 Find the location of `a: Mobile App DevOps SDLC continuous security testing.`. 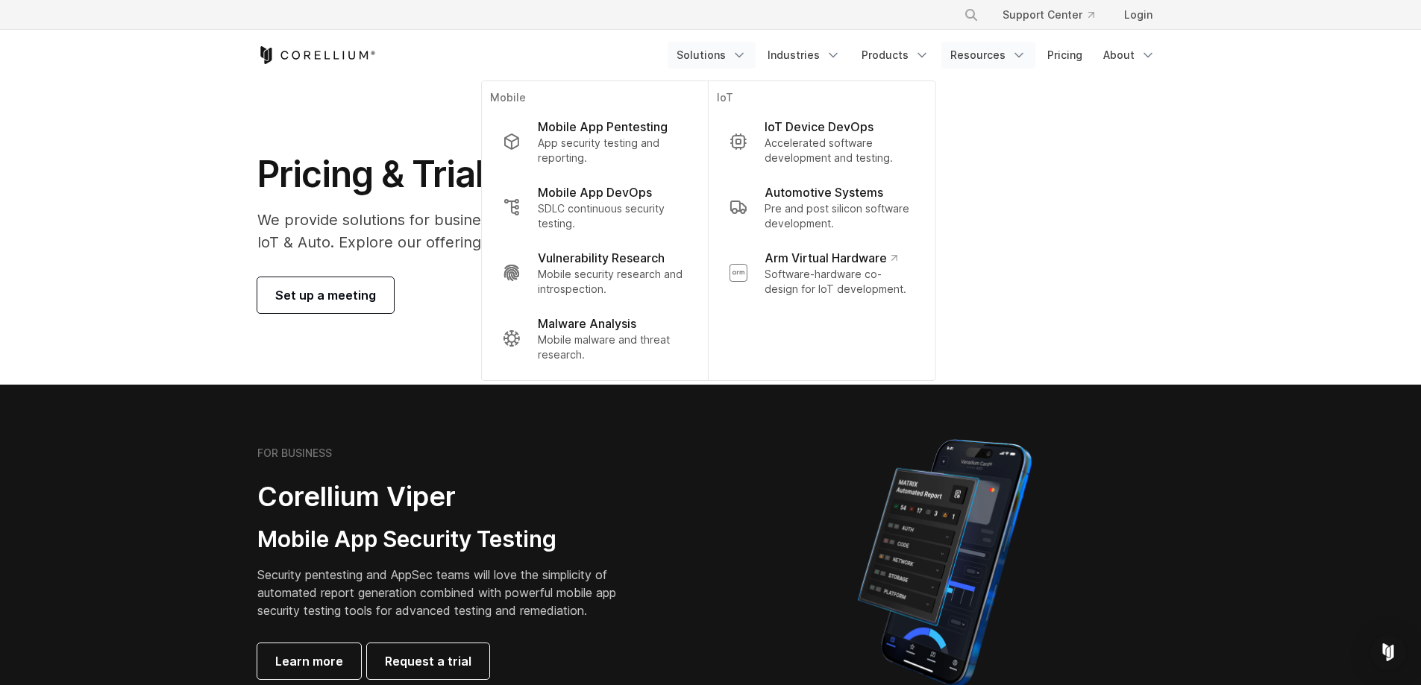

a: Mobile App DevOps SDLC continuous security testing. is located at coordinates (594, 207).